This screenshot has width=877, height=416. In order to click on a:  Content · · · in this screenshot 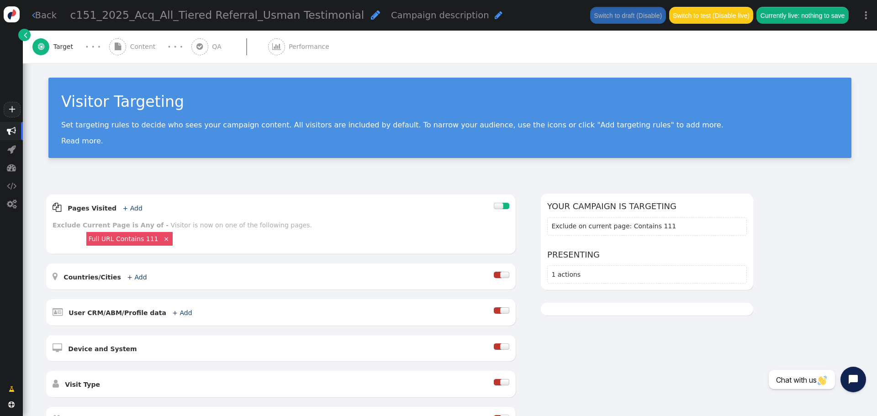, I will do `click(150, 47)`.